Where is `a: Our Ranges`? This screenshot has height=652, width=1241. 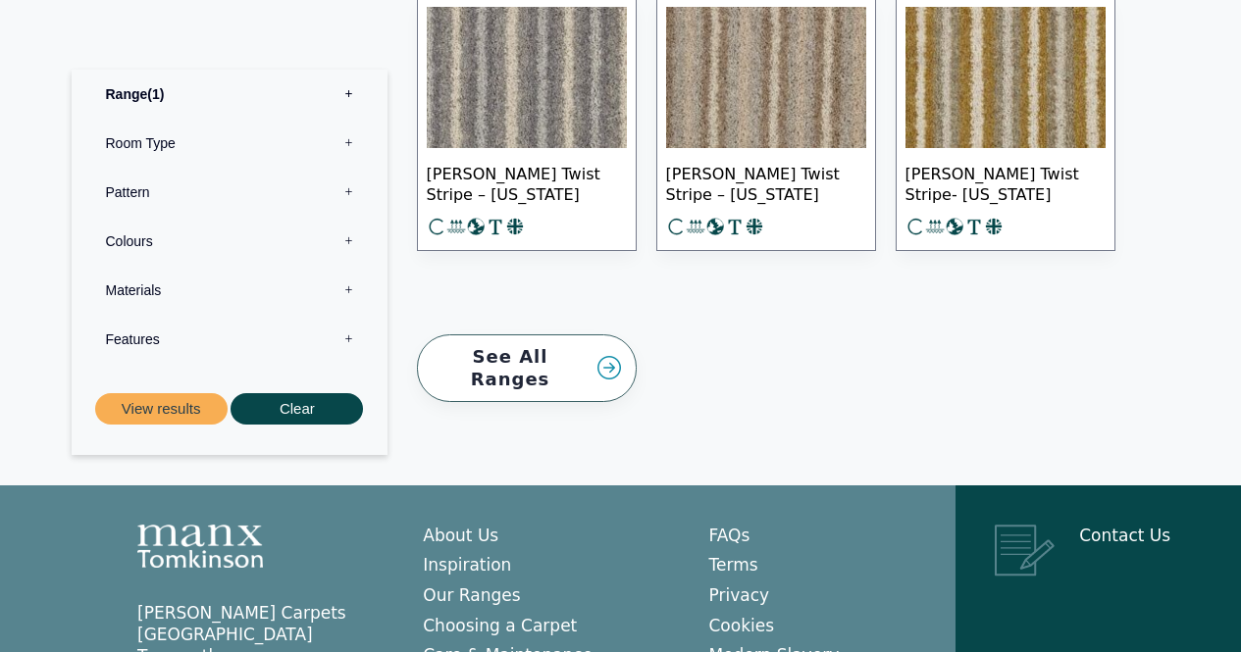 a: Our Ranges is located at coordinates (471, 595).